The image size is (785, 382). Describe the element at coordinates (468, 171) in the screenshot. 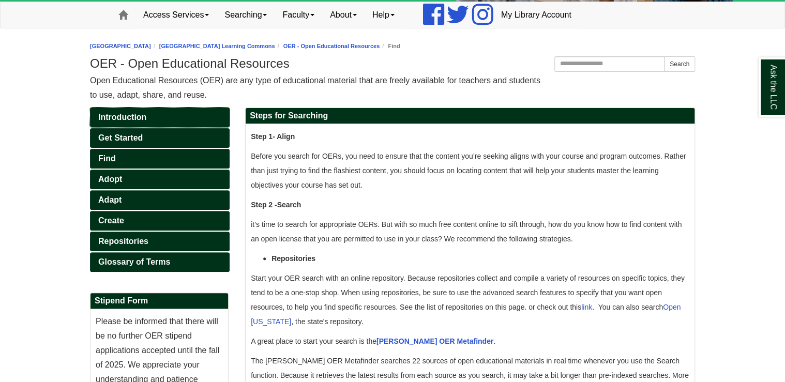

I see `span: Before you search for OERs, you need to ensure that the content you’re seeking aligns with your c...` at that location.